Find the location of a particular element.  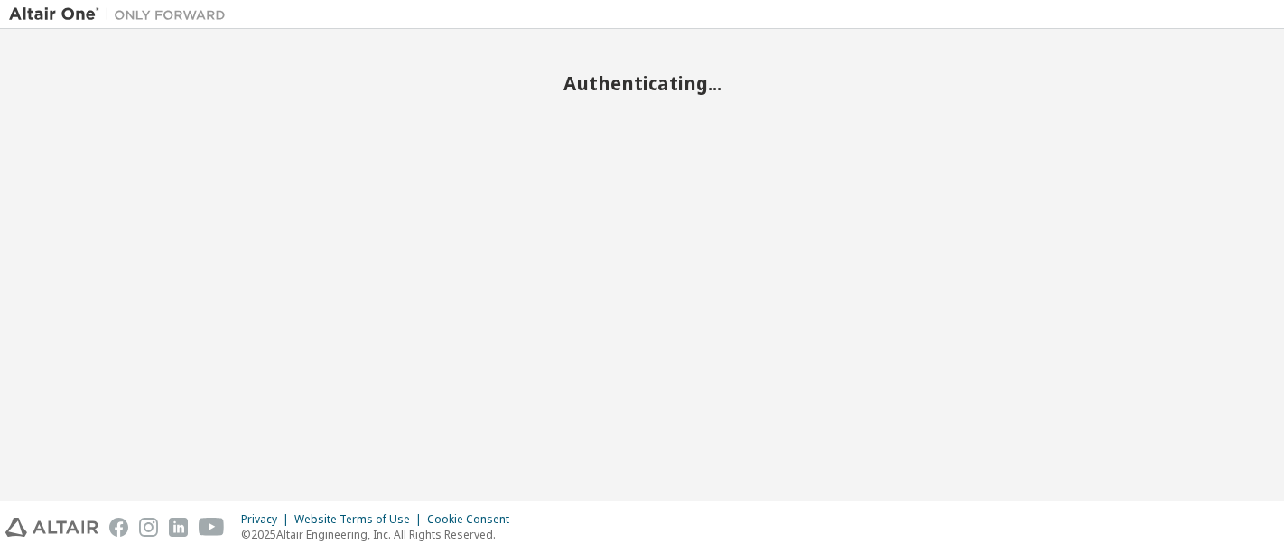

div: Cookie Consent is located at coordinates (473, 519).